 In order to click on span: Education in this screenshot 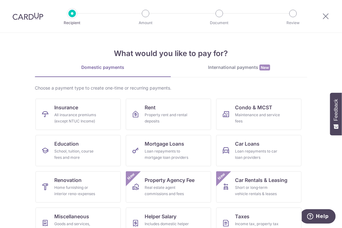, I will do `click(67, 144)`.